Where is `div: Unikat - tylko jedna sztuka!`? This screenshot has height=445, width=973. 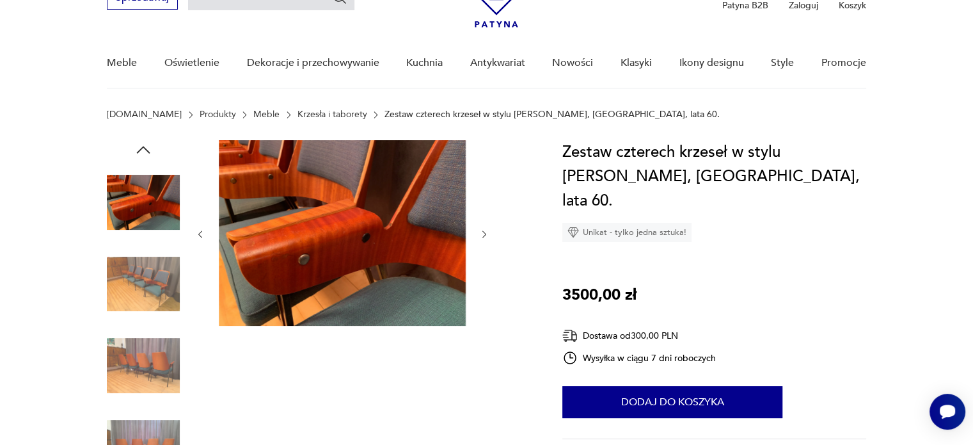
div: Unikat - tylko jedna sztuka! is located at coordinates (627, 232).